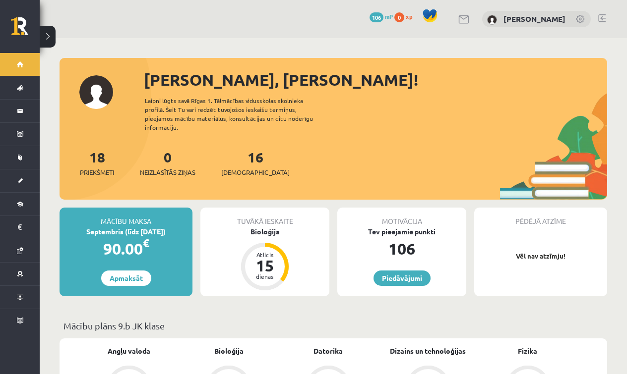  I want to click on div: Atlicis, so click(265, 255).